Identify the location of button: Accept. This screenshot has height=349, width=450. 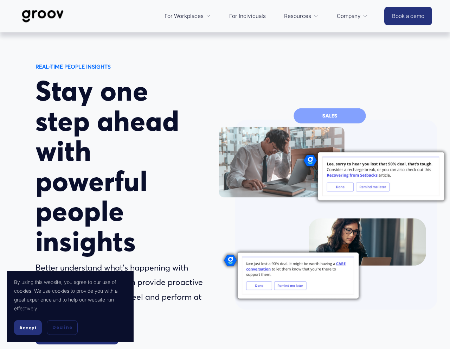
(28, 327).